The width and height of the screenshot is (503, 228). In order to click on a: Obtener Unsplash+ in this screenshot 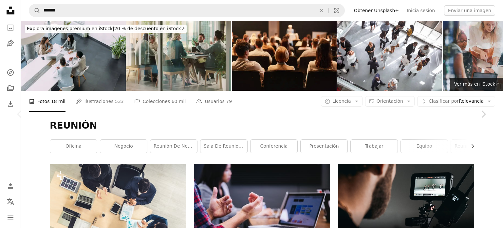, I will do `click(376, 10)`.